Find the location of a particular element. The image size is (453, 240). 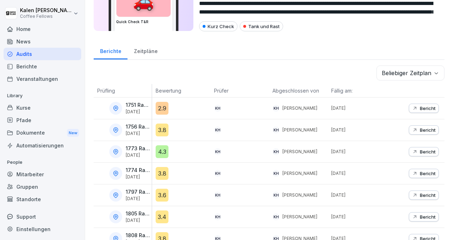

a: Zeitpläne is located at coordinates (146, 50).